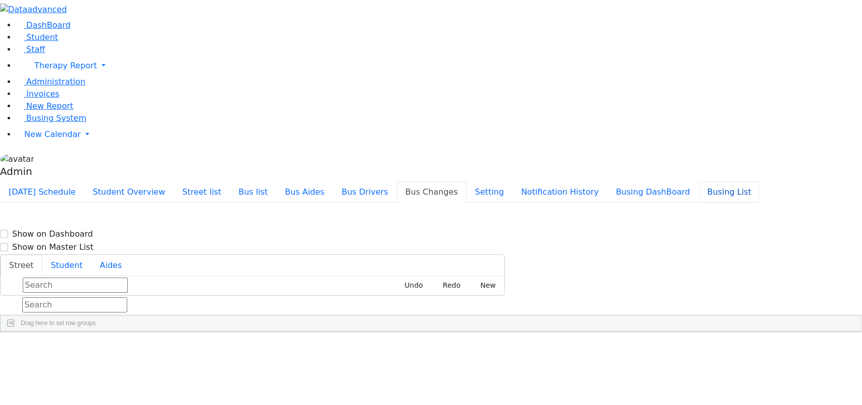 This screenshot has width=862, height=405. What do you see at coordinates (53, 247) in the screenshot?
I see `label: Show on Master List` at bounding box center [53, 247].